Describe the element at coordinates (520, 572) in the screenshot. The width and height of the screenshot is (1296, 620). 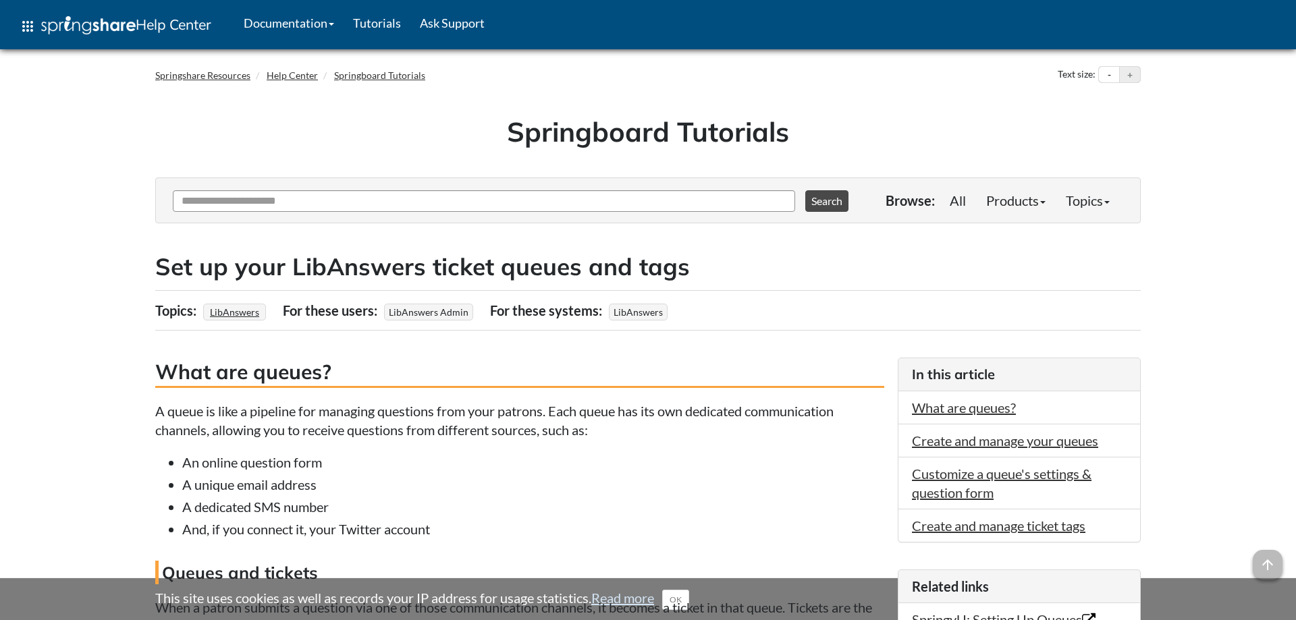
I see `h4: Queues and tickets` at that location.